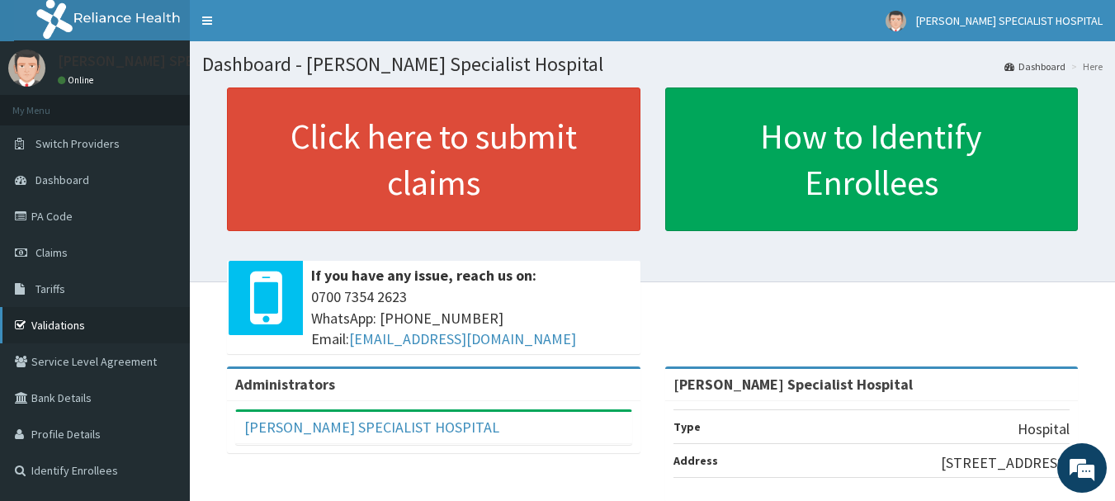 Image resolution: width=1115 pixels, height=501 pixels. I want to click on a: Click here to submit claims, so click(433, 159).